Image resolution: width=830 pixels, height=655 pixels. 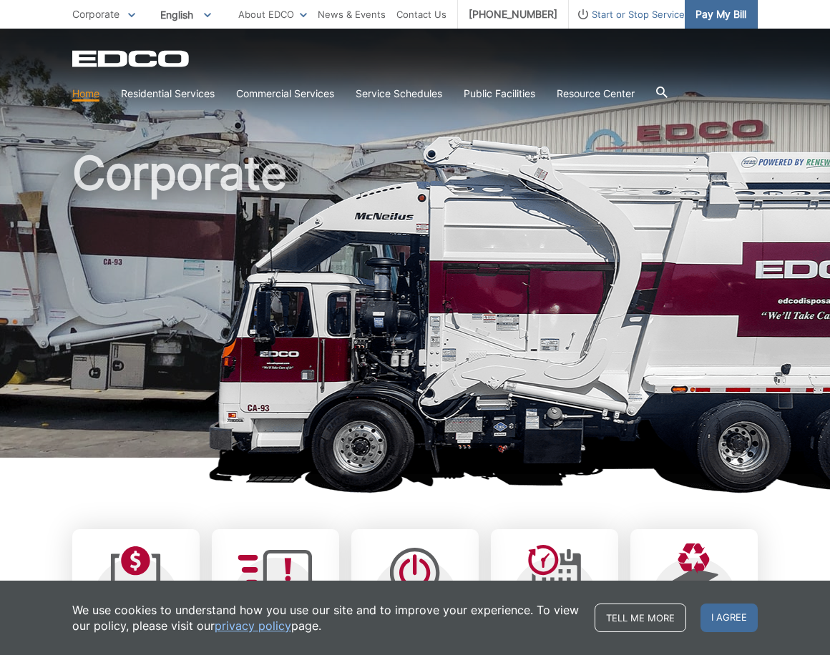 What do you see at coordinates (415, 307) in the screenshot?
I see `h1: Corporate` at bounding box center [415, 307].